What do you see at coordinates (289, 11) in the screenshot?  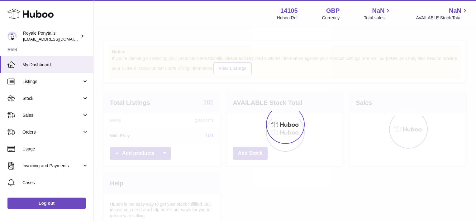 I see `strong: 14105` at bounding box center [289, 11].